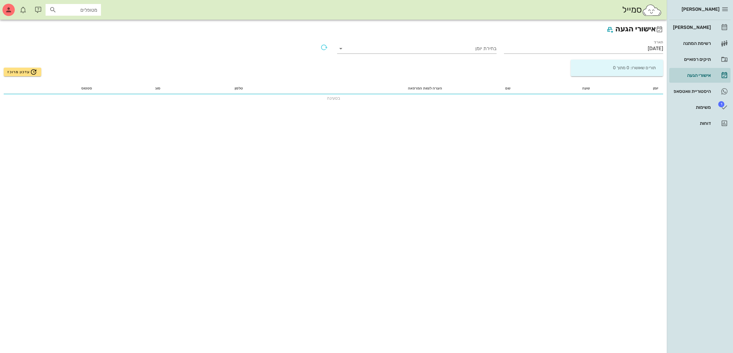 The image size is (733, 353). What do you see at coordinates (629, 89) in the screenshot?
I see `th: יומן` at bounding box center [629, 89].